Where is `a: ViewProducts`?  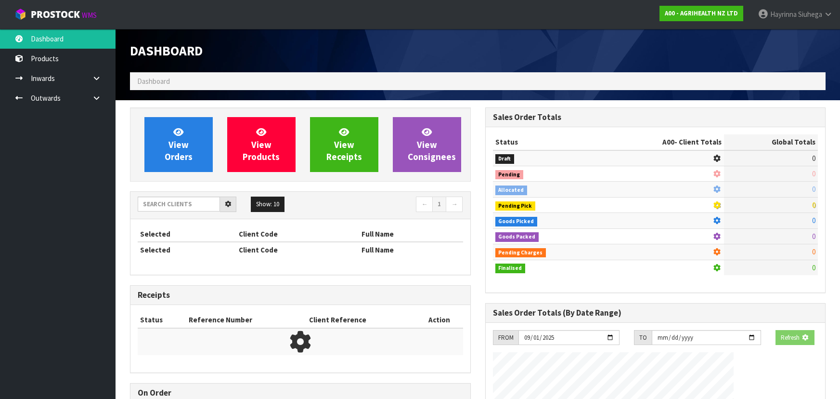
a: ViewProducts is located at coordinates (261, 144).